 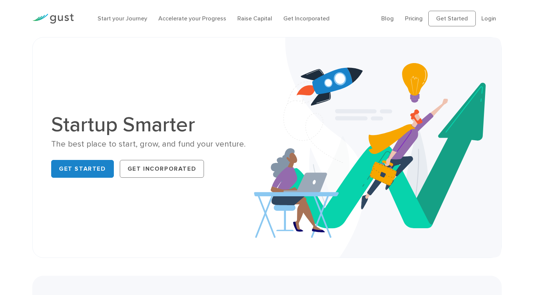 I want to click on a: Pricing, so click(x=414, y=18).